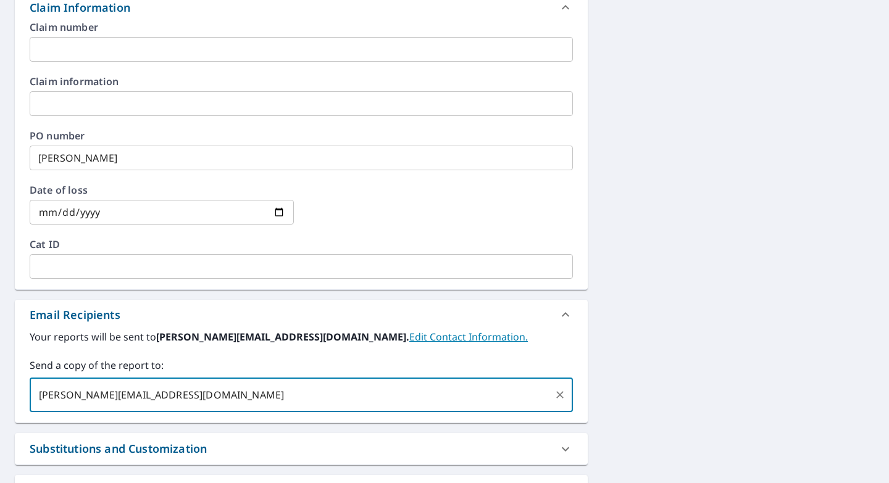  I want to click on a: EditContactInfo, so click(468, 337).